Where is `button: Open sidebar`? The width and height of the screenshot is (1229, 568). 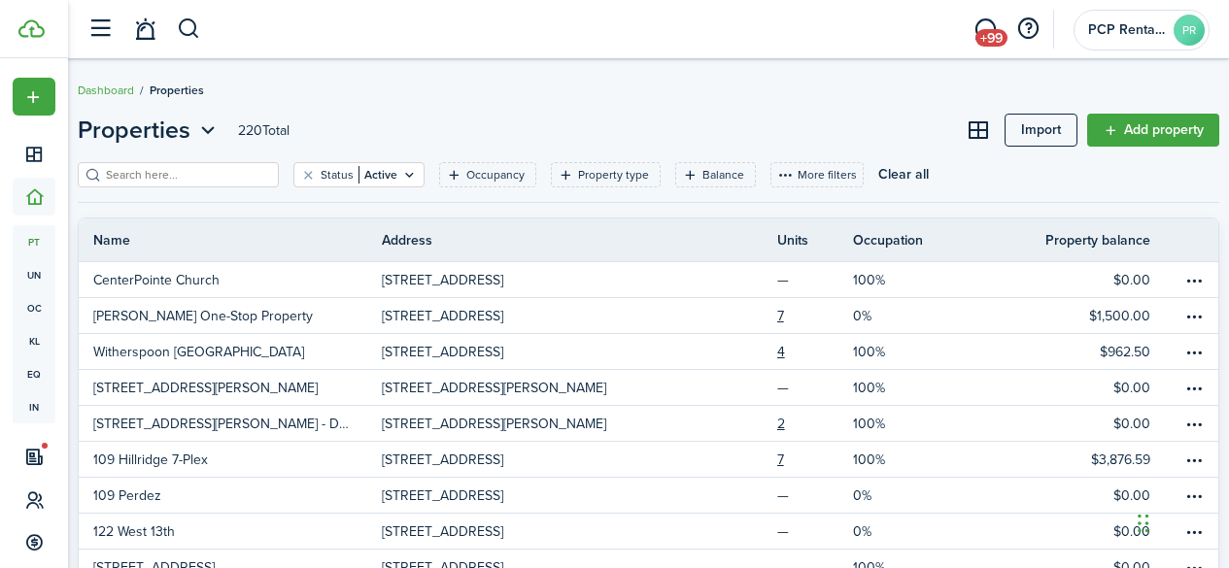
button: Open sidebar is located at coordinates (100, 29).